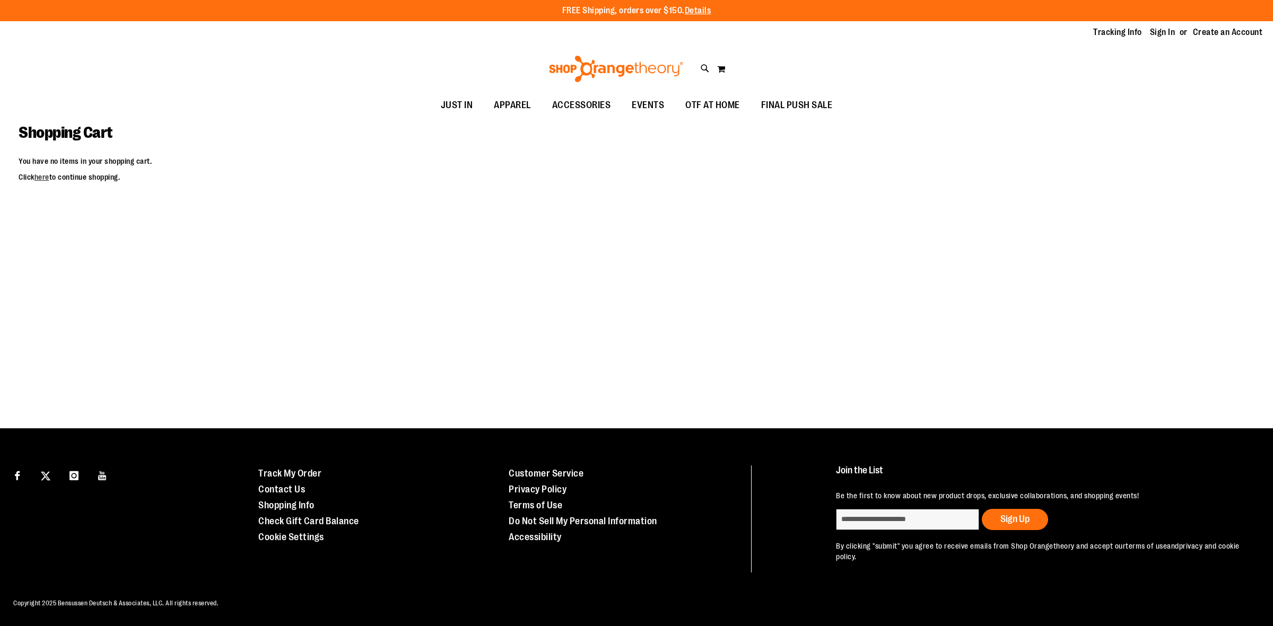  What do you see at coordinates (102, 475) in the screenshot?
I see `a: Visit our Youtube page` at bounding box center [102, 475].